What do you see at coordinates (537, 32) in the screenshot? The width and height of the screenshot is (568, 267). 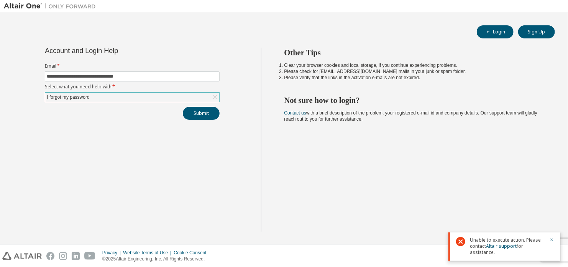 I see `button: Sign Up` at bounding box center [537, 32].